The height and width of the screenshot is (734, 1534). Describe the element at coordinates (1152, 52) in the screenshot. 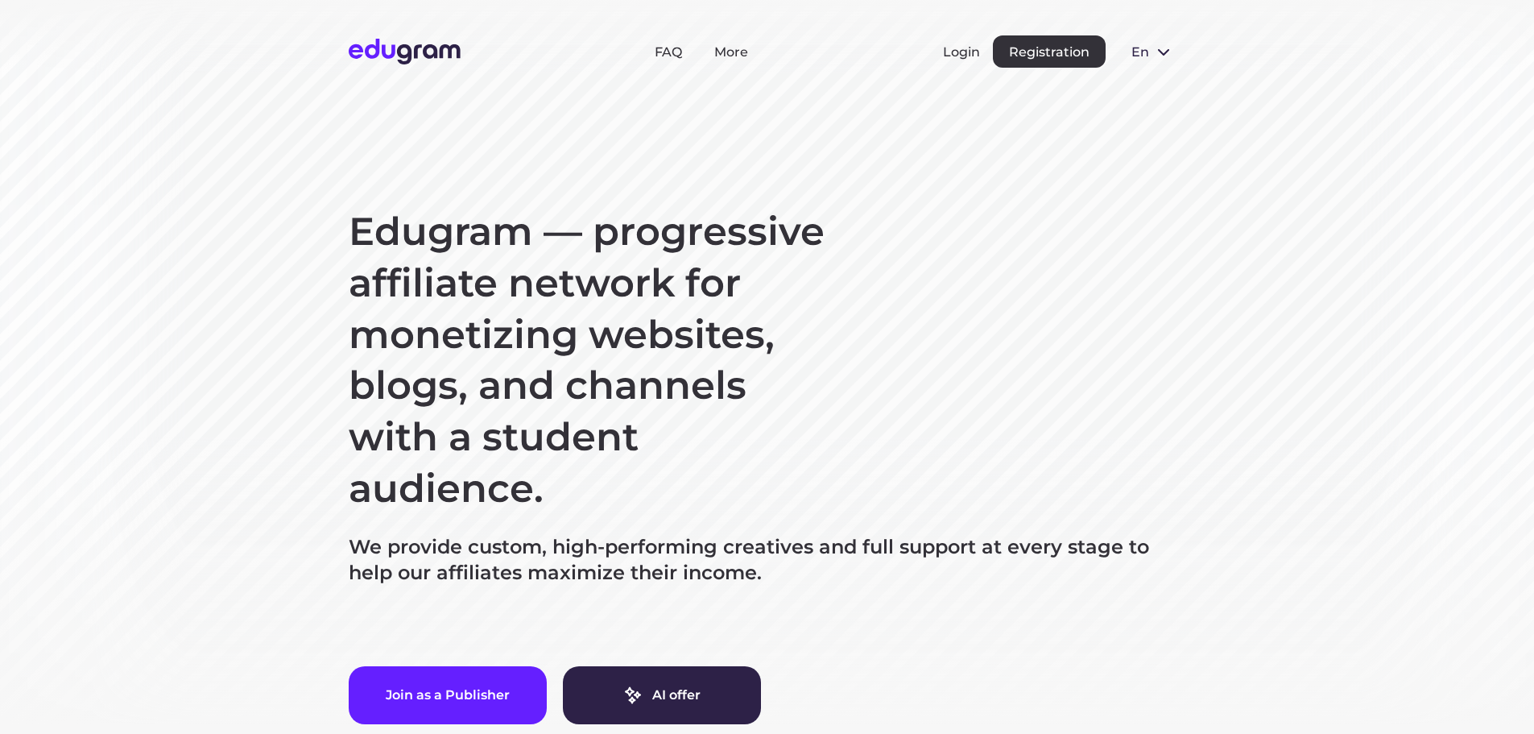

I see `button: en` at that location.